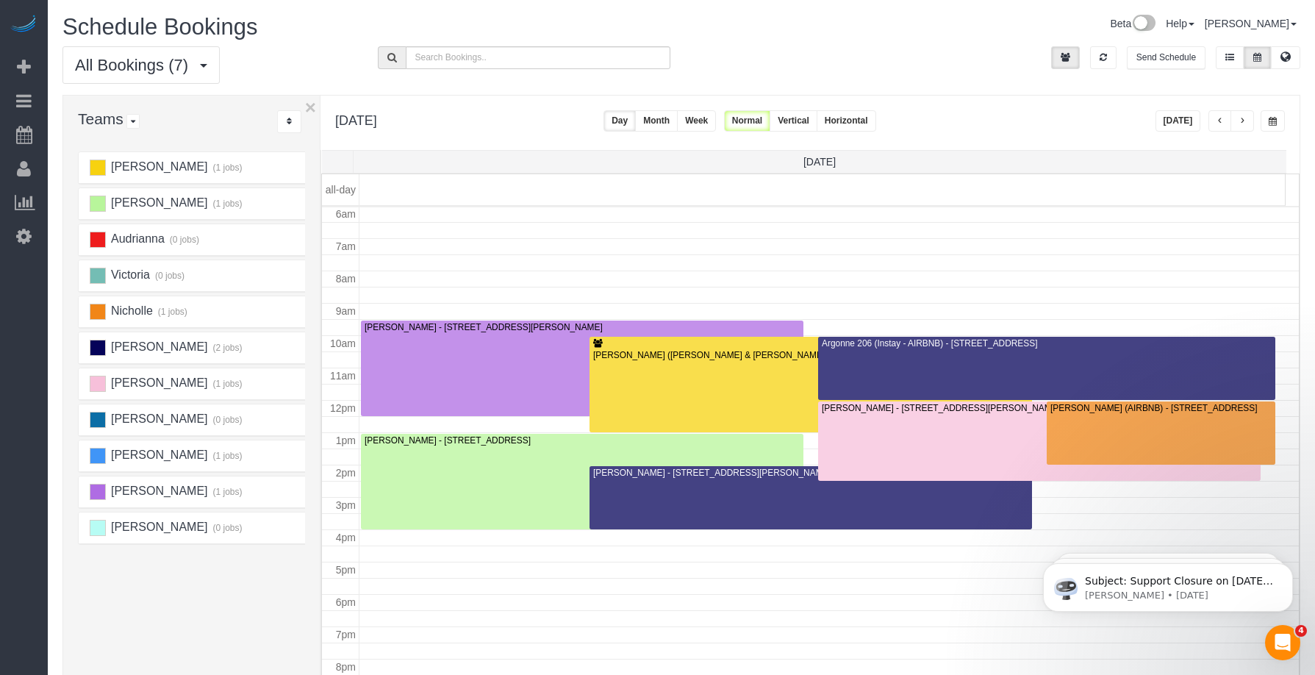 The width and height of the screenshot is (1315, 675). What do you see at coordinates (147, 55) in the screenshot?
I see `div: message notification from Ellie, 4w ago. Subject: Support Closure on September 1st, 2025 Hey Ever...` at bounding box center [147, 55].